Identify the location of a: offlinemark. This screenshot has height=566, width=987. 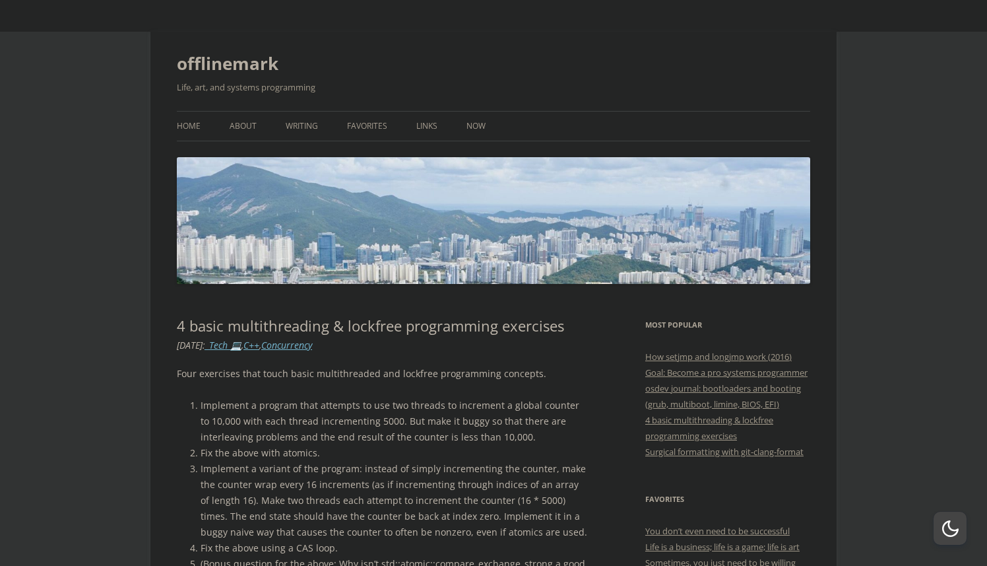
(228, 63).